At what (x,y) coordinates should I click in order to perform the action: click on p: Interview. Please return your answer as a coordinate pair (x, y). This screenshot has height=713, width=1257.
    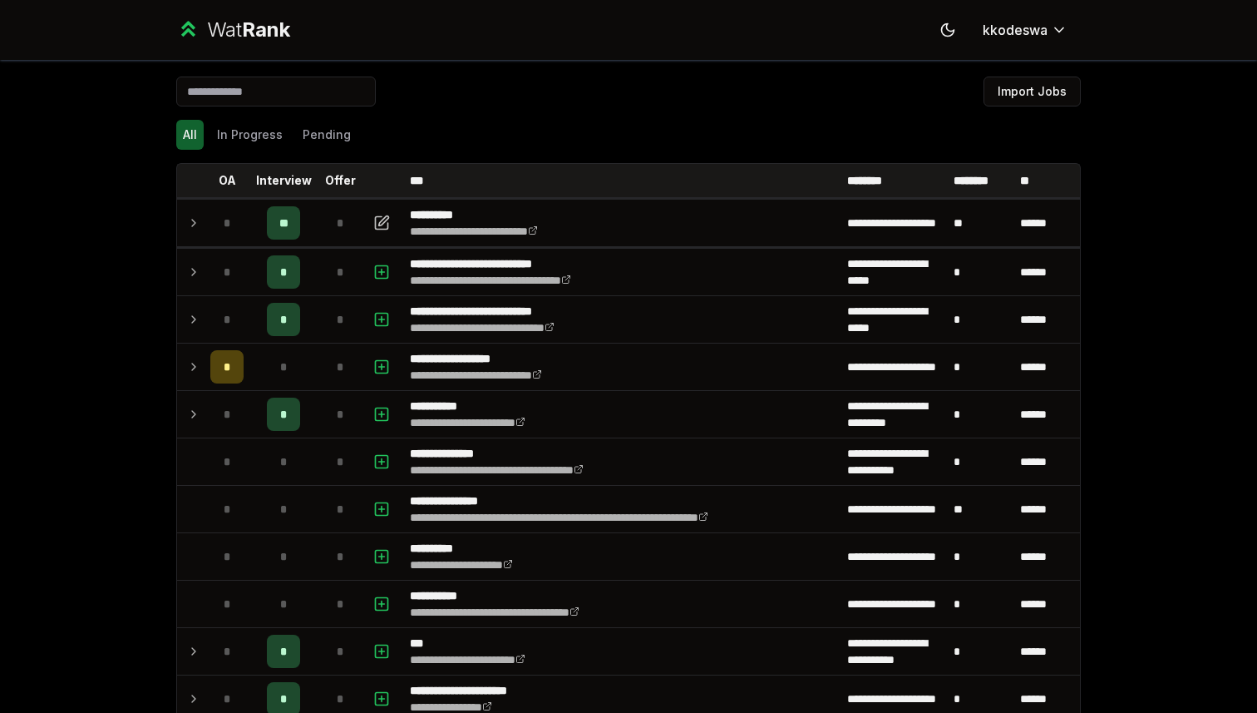
    Looking at the image, I should click on (284, 180).